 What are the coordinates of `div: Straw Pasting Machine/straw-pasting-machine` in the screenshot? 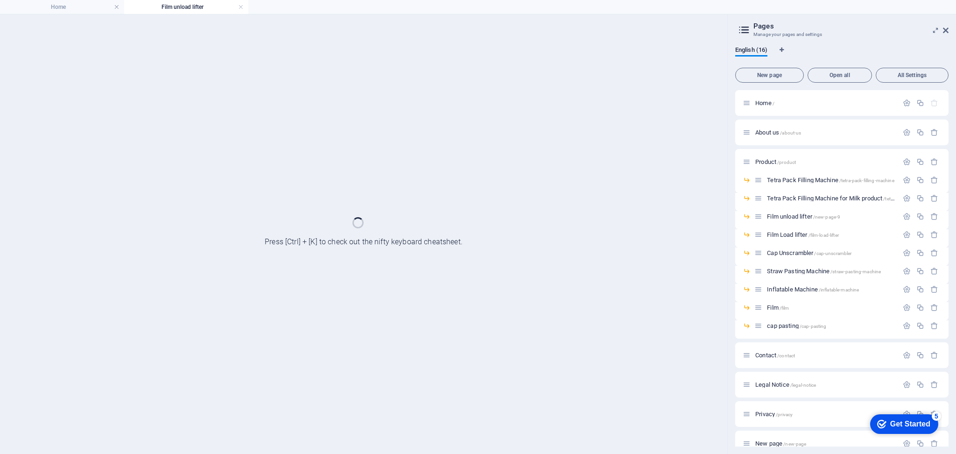 It's located at (831, 271).